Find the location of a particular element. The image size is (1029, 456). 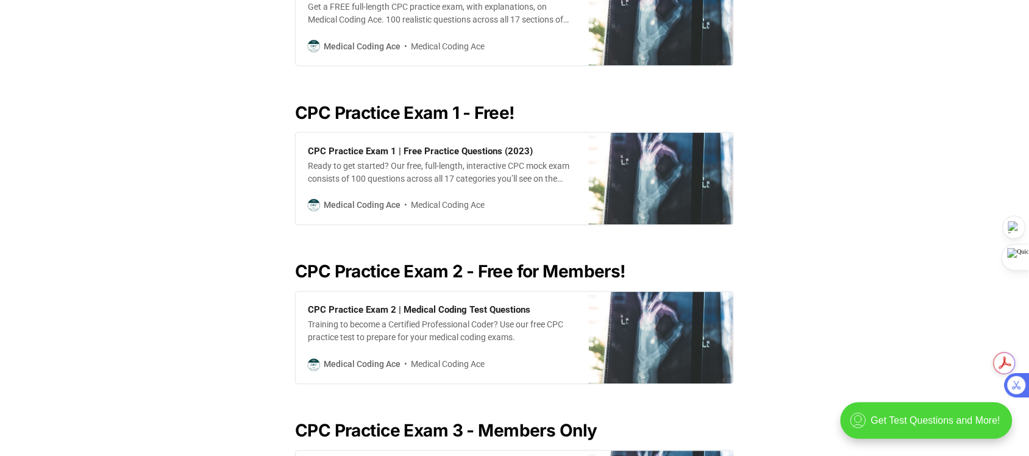

div: CPC Practice Exam 1 | Free Practice Questions (2023) is located at coordinates (420, 151).